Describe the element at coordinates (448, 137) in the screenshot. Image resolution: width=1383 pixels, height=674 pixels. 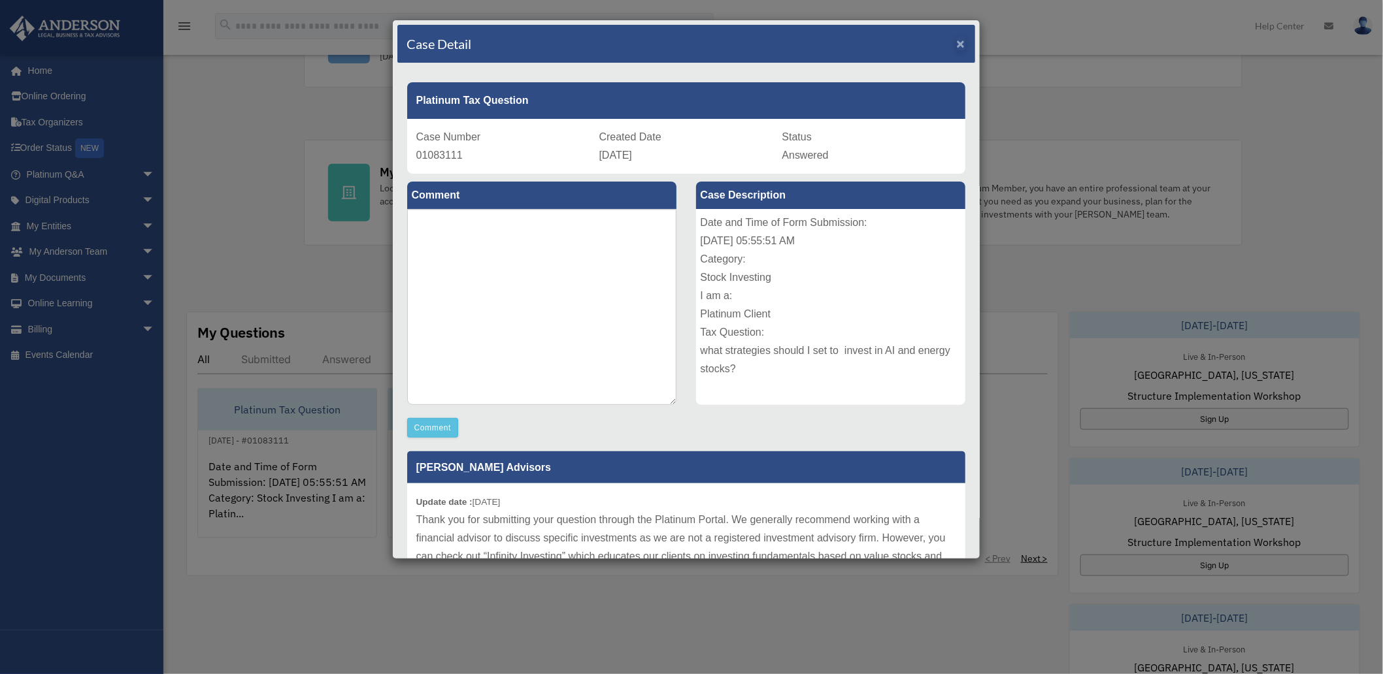
I see `span: Case Number` at that location.